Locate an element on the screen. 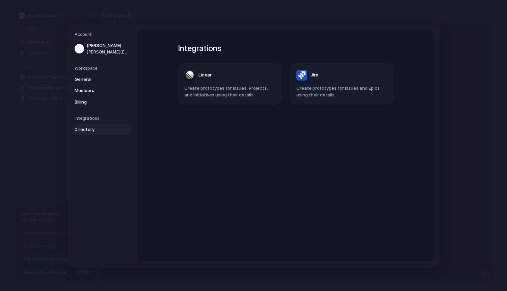  span: Linear is located at coordinates (205, 75).